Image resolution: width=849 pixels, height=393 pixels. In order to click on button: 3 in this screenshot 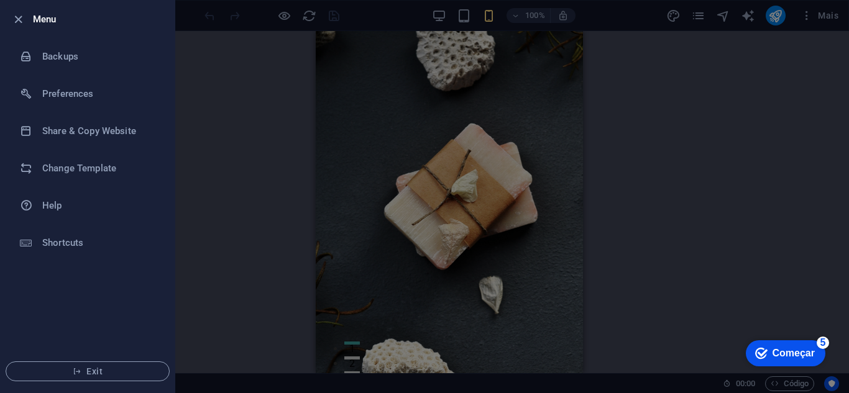, I will do `click(36, 342)`.